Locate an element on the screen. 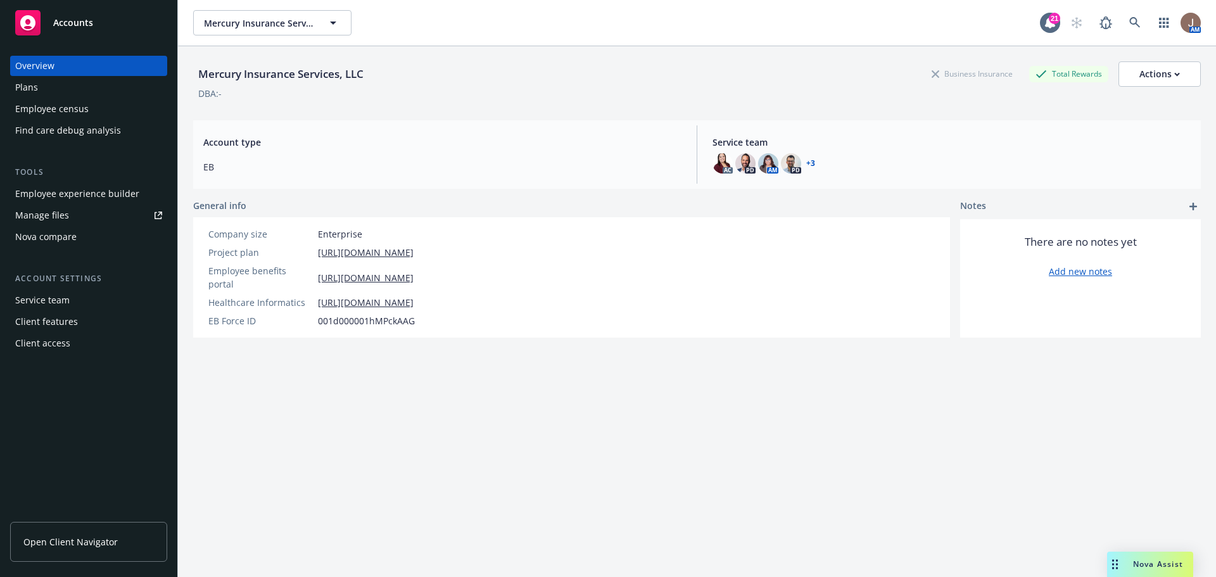 This screenshot has width=1216, height=577. span: Service team is located at coordinates (951, 142).